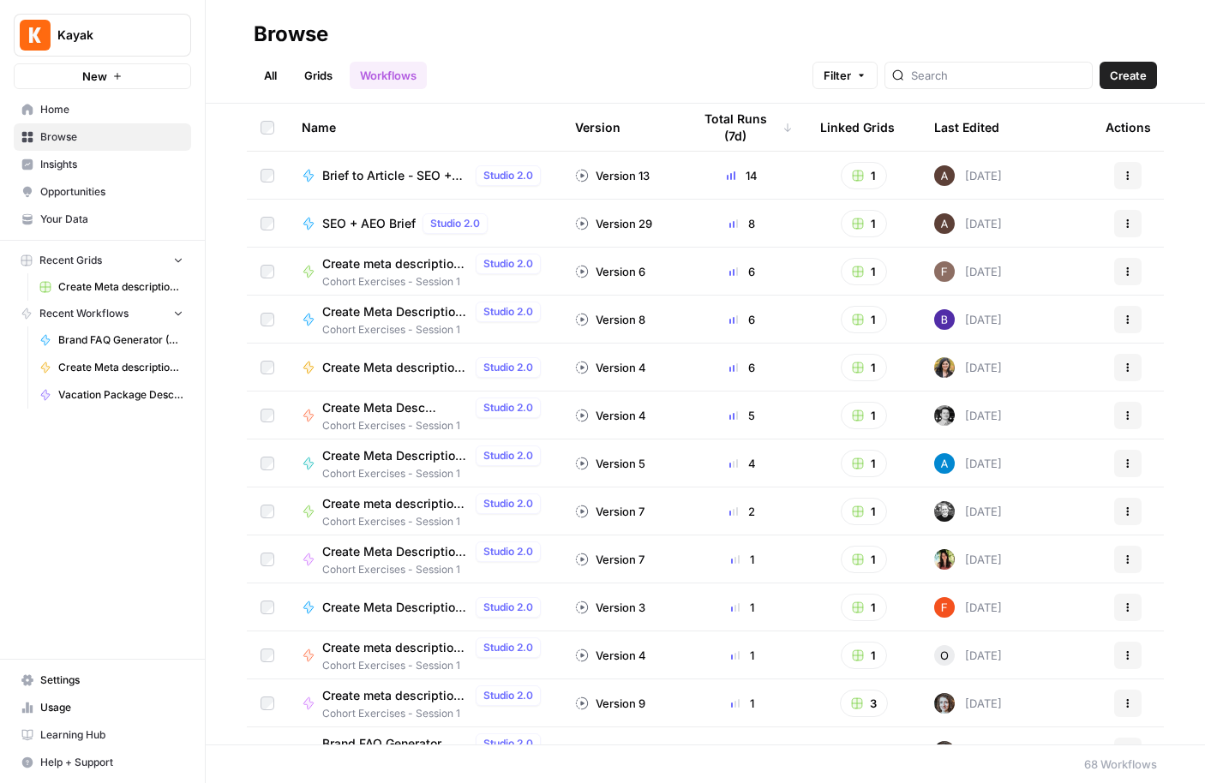 Image resolution: width=1205 pixels, height=783 pixels. Describe the element at coordinates (609, 752) in the screenshot. I see `div: Version 1` at that location.